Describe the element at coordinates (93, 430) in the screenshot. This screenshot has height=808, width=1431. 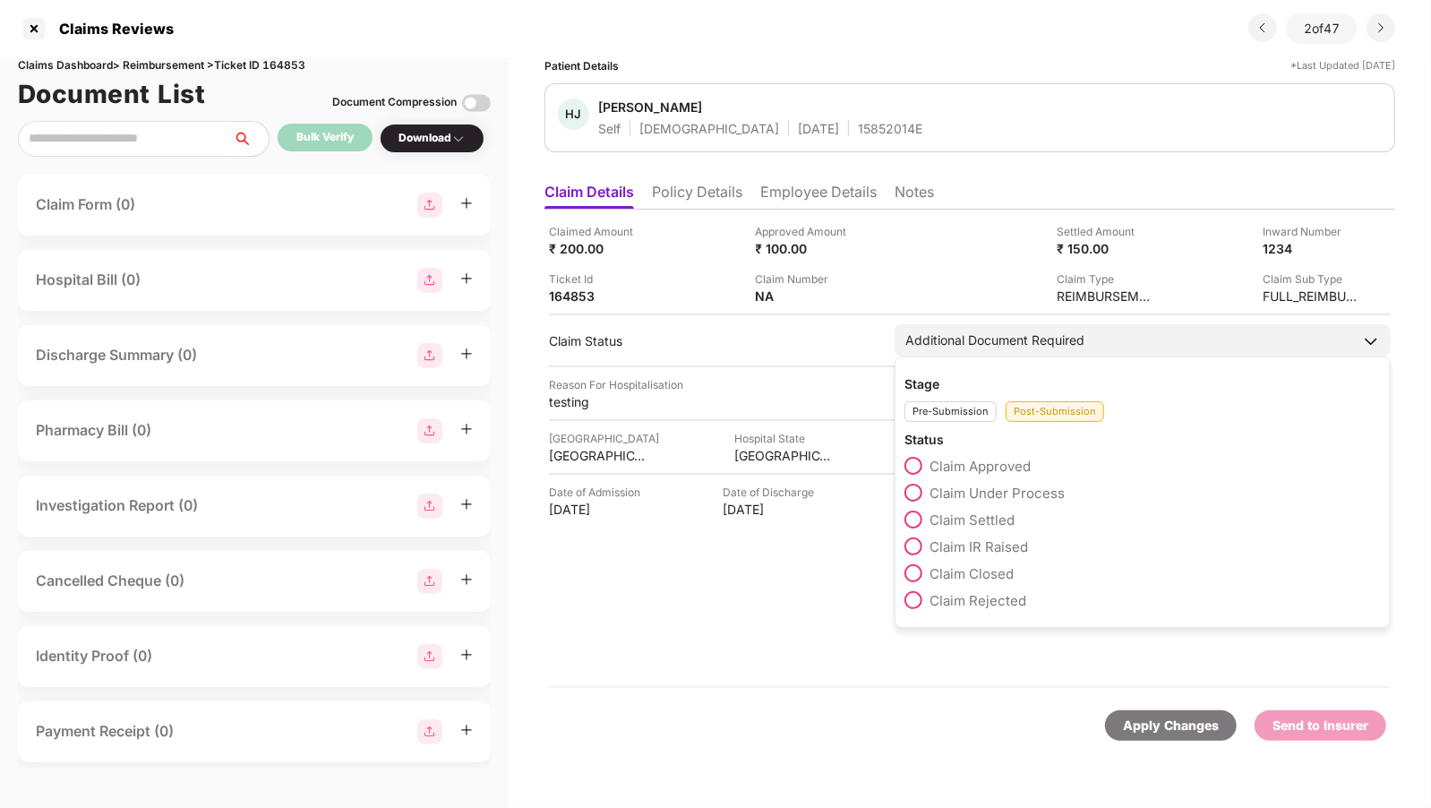
I see `div: Pharmacy Bill (0)` at that location.